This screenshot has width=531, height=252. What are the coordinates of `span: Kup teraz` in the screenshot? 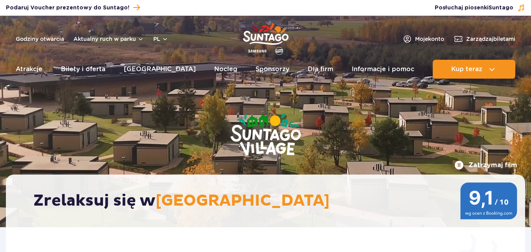 It's located at (466, 69).